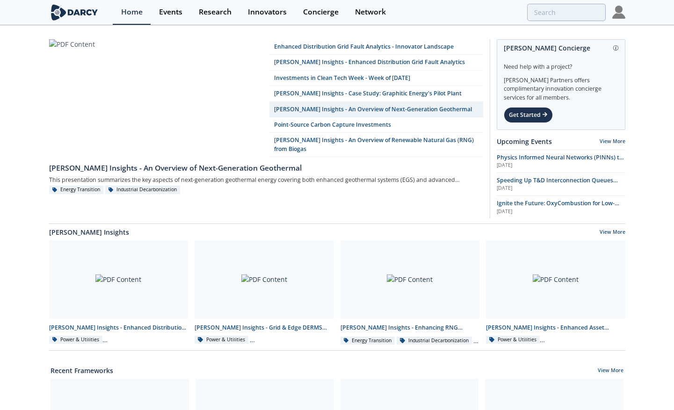 The height and width of the screenshot is (410, 674). What do you see at coordinates (321, 12) in the screenshot?
I see `div: Concierge` at bounding box center [321, 12].